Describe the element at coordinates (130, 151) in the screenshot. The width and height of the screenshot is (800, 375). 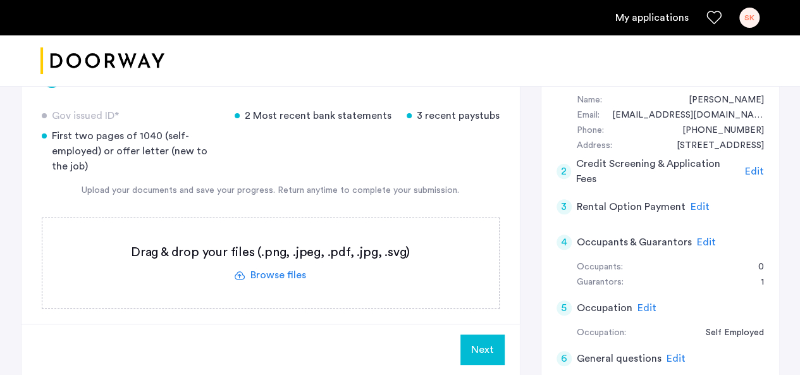
I see `div: First two pages of 1040 (self-employed) or offer letter (new to the job)` at that location.